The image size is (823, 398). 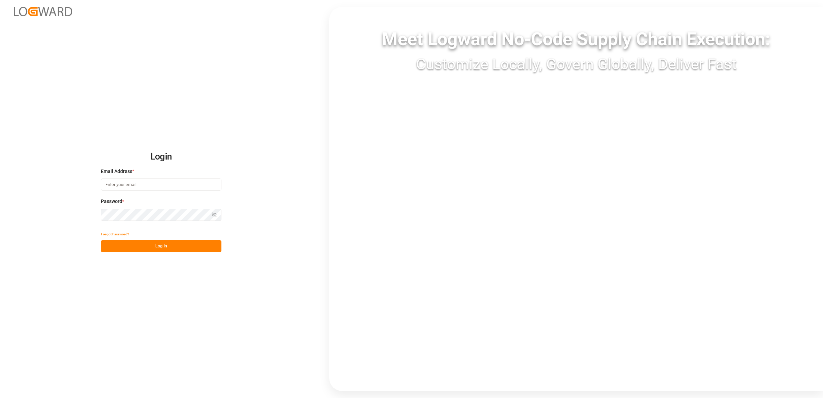 I want to click on img: Logward_new_orange.png, so click(x=43, y=11).